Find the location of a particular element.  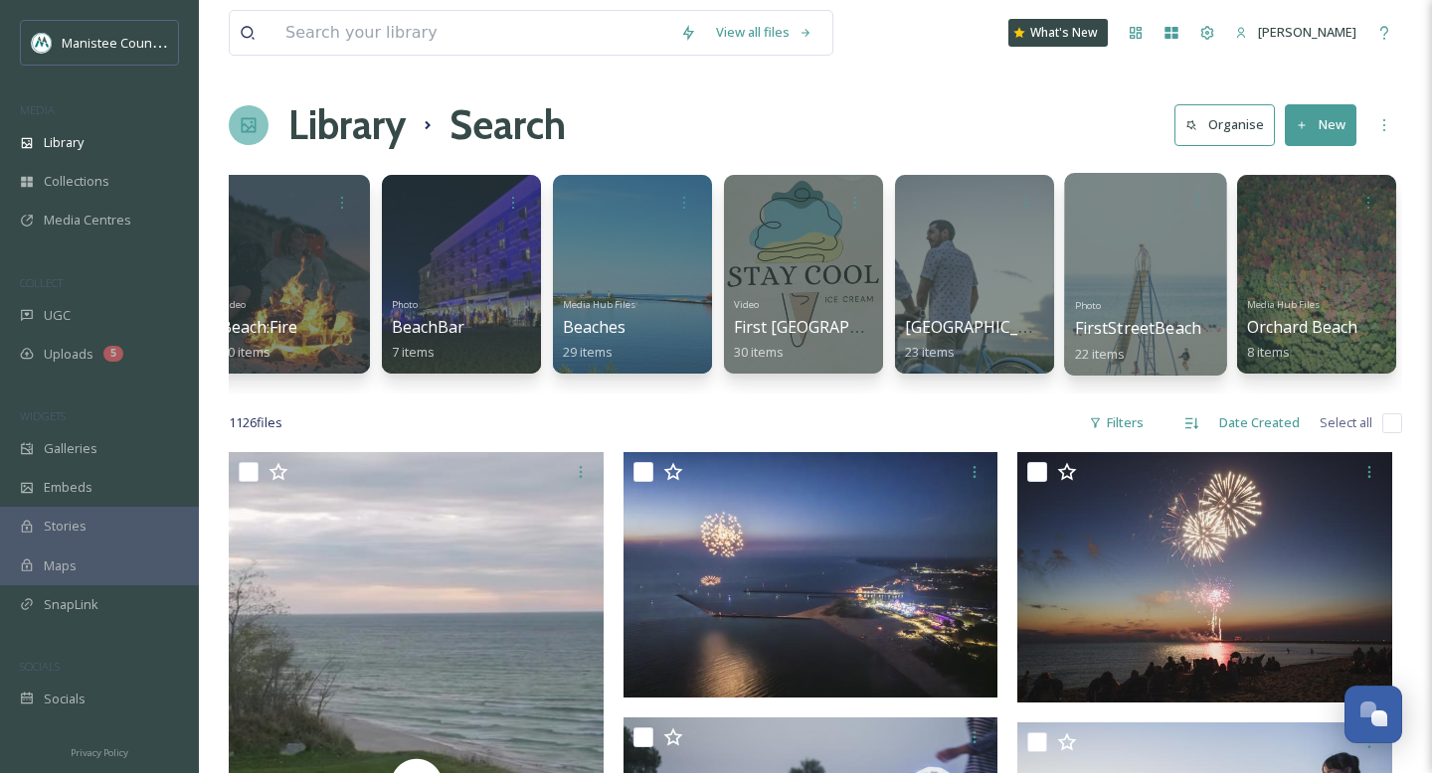

span: Beach:Fire is located at coordinates (258, 327).